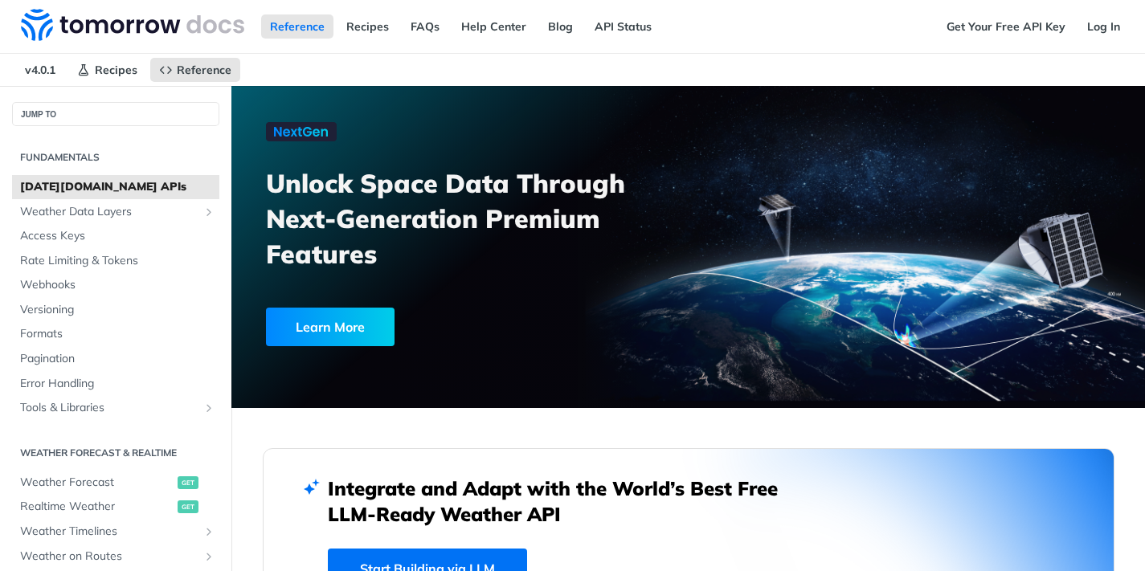  Describe the element at coordinates (1006, 27) in the screenshot. I see `a: Get Your Free API Key` at that location.